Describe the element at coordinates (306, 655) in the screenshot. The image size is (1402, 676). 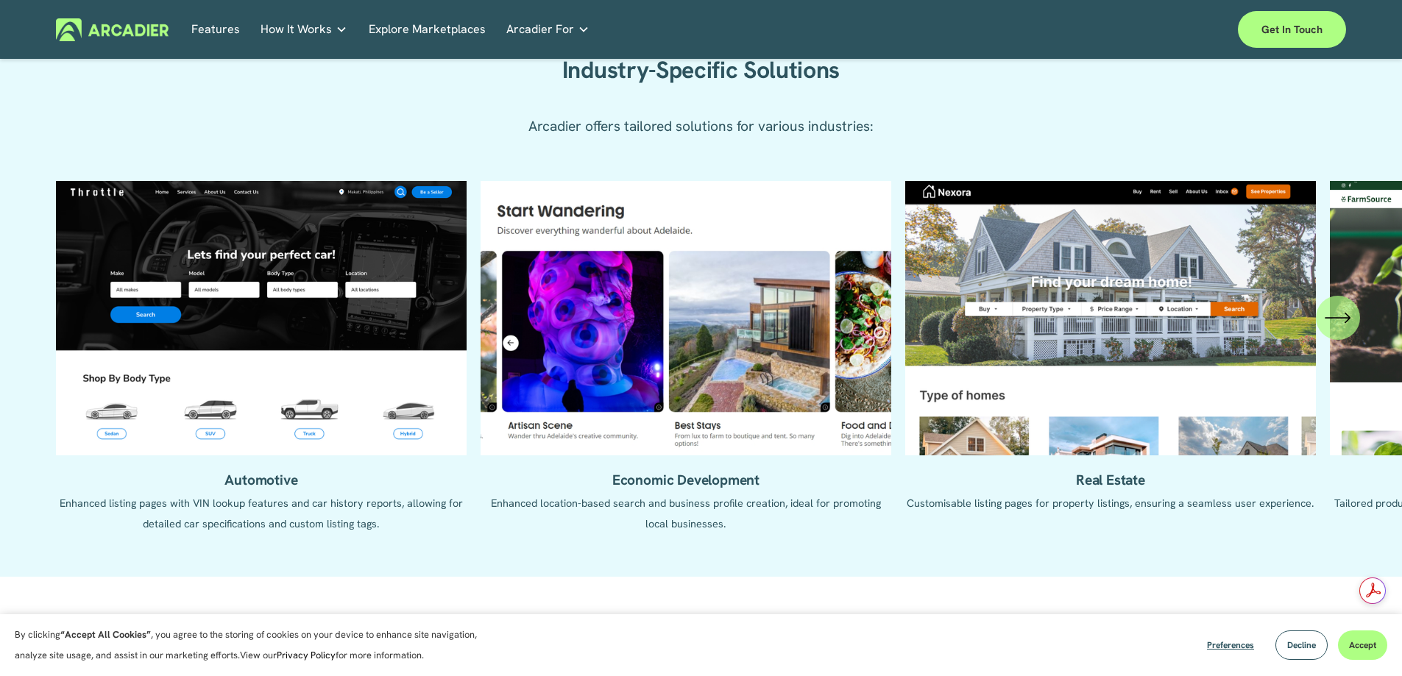
I see `a: Privacy Policy` at that location.